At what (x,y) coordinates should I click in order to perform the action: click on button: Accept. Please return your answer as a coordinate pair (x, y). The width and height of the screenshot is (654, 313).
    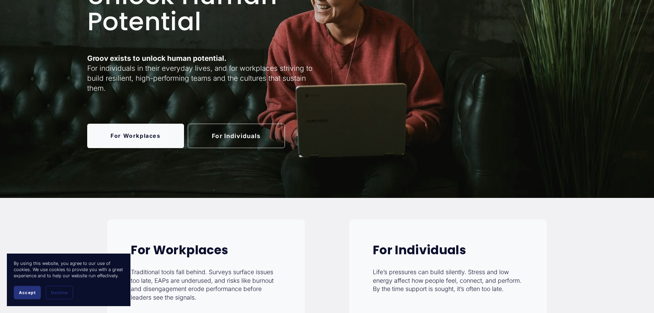
    Looking at the image, I should click on (27, 292).